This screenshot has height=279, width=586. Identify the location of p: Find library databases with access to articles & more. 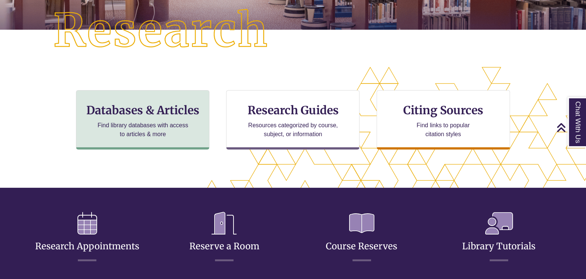
(143, 130).